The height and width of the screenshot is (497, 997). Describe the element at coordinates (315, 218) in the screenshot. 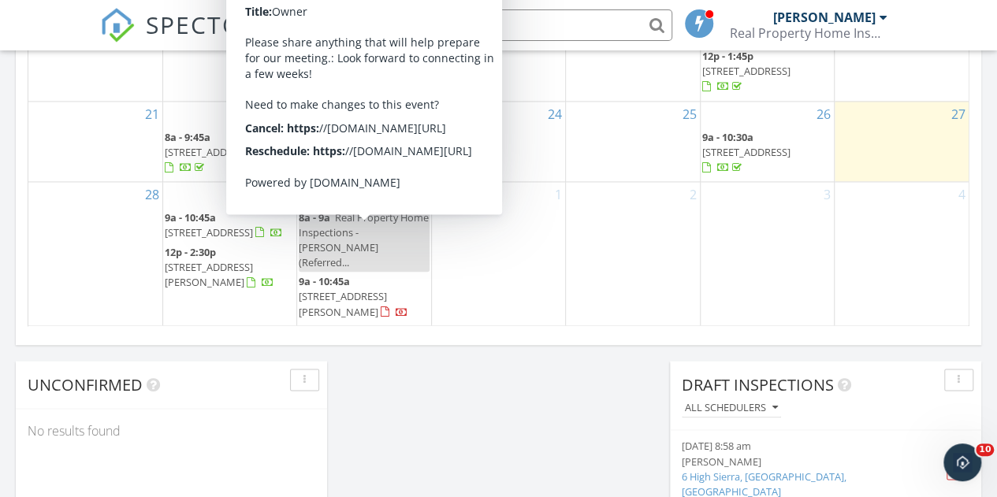

I see `span: 8a - 9a` at that location.